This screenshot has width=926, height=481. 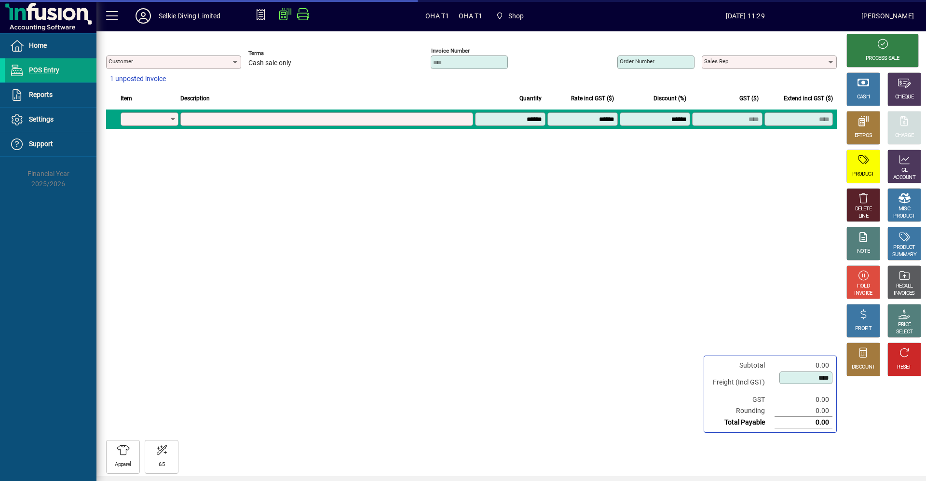 I want to click on a: Home, so click(x=51, y=46).